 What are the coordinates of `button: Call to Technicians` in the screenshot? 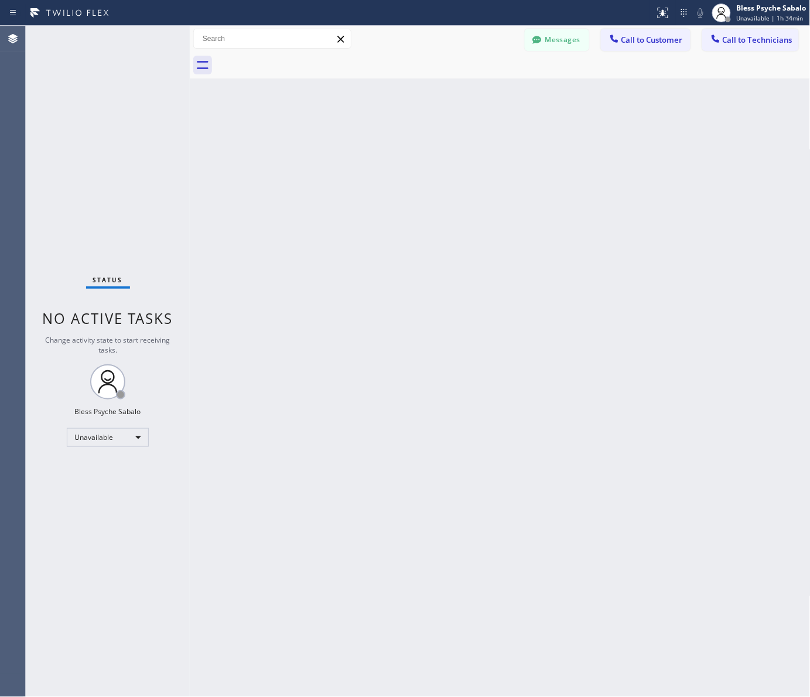 It's located at (750, 40).